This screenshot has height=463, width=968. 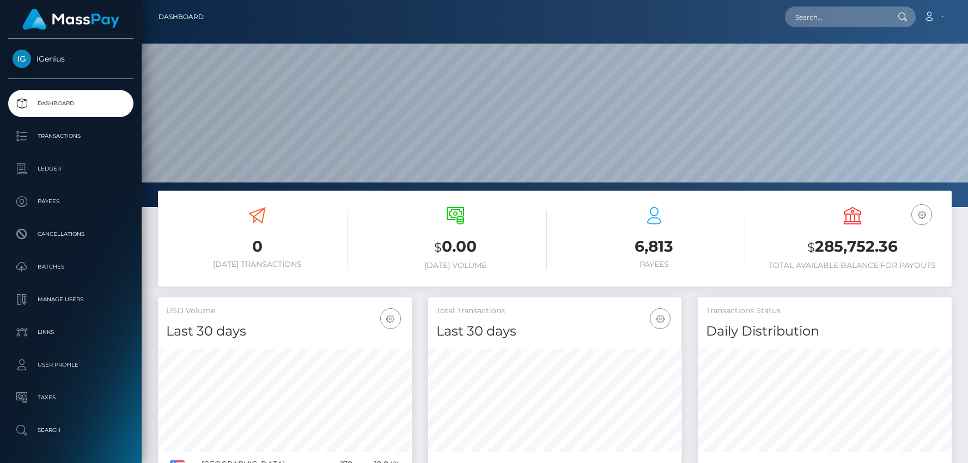 What do you see at coordinates (71, 267) in the screenshot?
I see `p: Batches` at bounding box center [71, 267].